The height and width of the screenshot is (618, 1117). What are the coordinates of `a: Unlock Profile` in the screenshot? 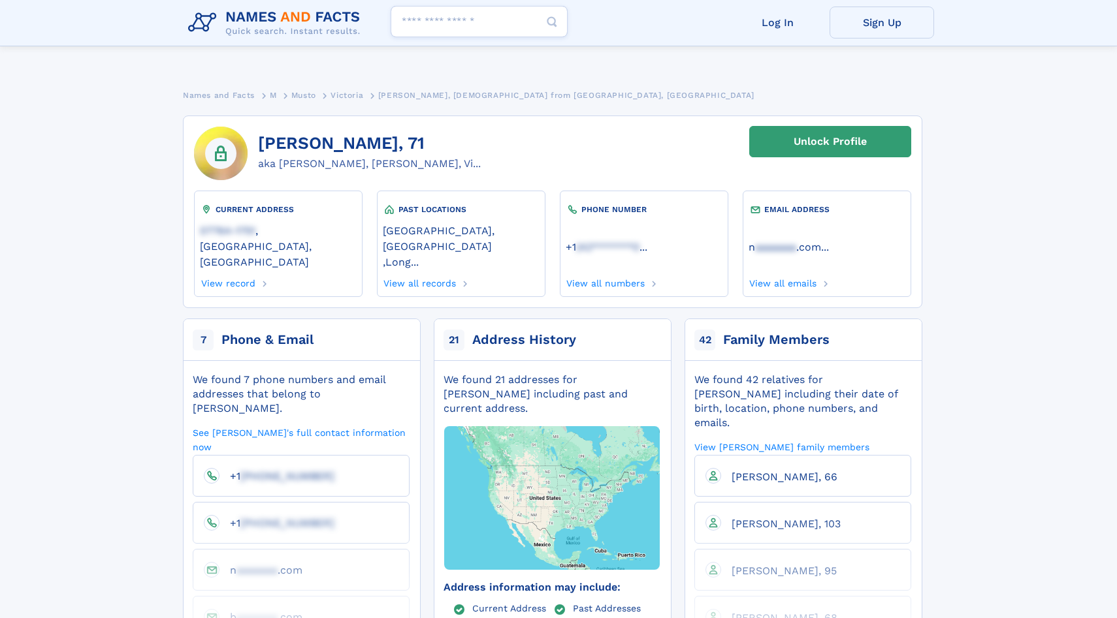 It's located at (830, 142).